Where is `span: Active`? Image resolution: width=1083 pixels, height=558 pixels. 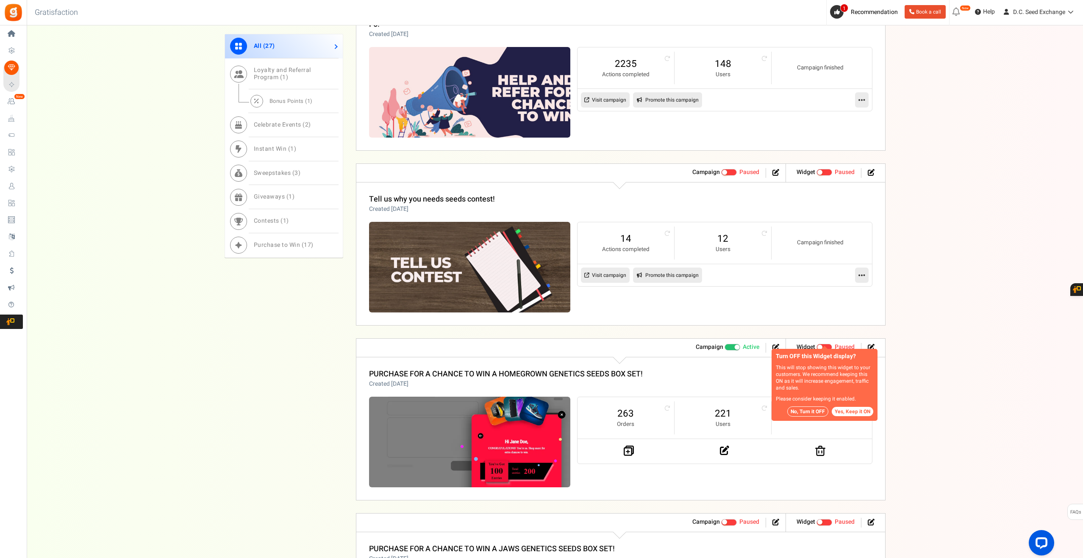
span: Active is located at coordinates (751, 347).